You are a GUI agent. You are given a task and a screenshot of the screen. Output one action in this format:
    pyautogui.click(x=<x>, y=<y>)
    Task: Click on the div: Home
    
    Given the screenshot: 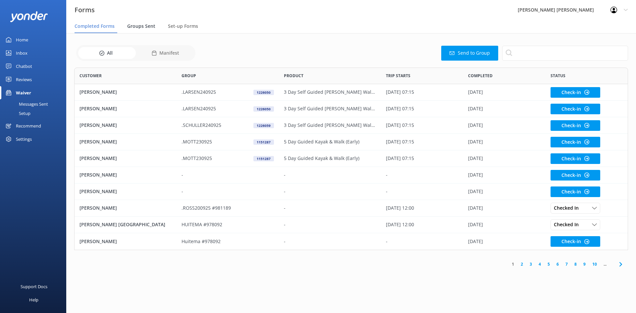 What is the action you would take?
    pyautogui.click(x=22, y=40)
    